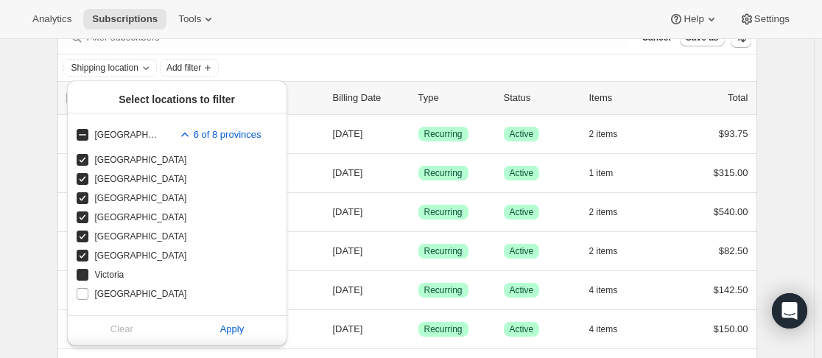 The image size is (822, 358). I want to click on span: Help, so click(693, 19).